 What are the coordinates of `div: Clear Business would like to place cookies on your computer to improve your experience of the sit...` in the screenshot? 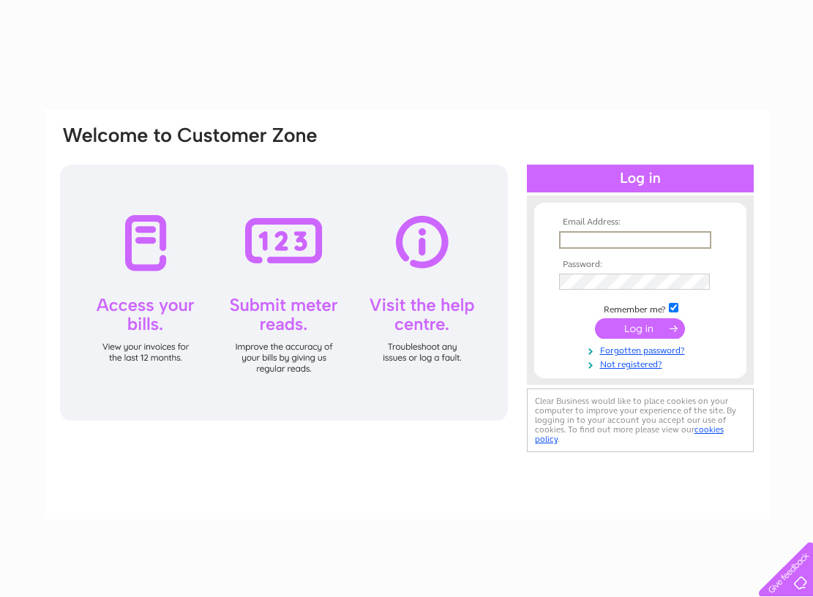 It's located at (641, 420).